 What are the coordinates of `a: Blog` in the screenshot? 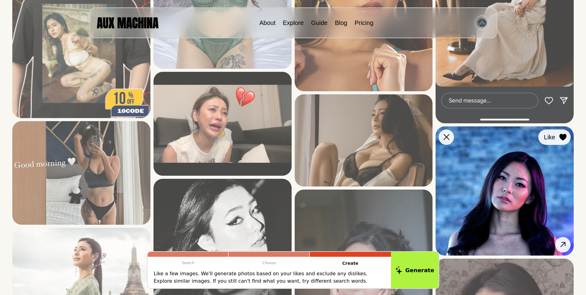 It's located at (341, 23).